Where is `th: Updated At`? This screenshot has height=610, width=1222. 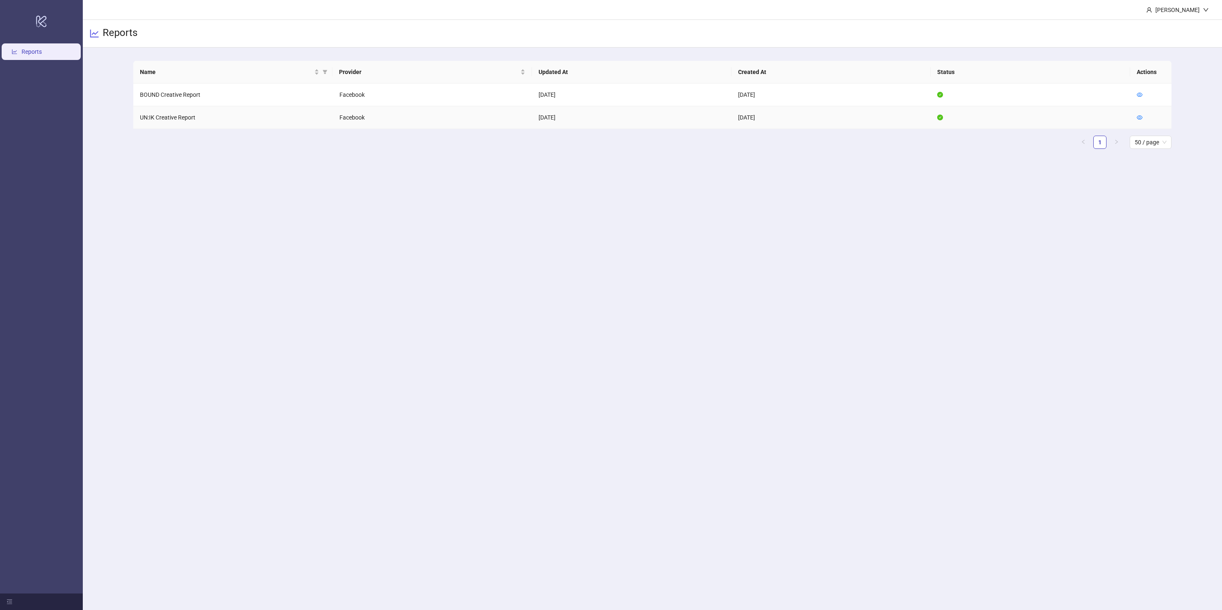 th: Updated At is located at coordinates (632, 72).